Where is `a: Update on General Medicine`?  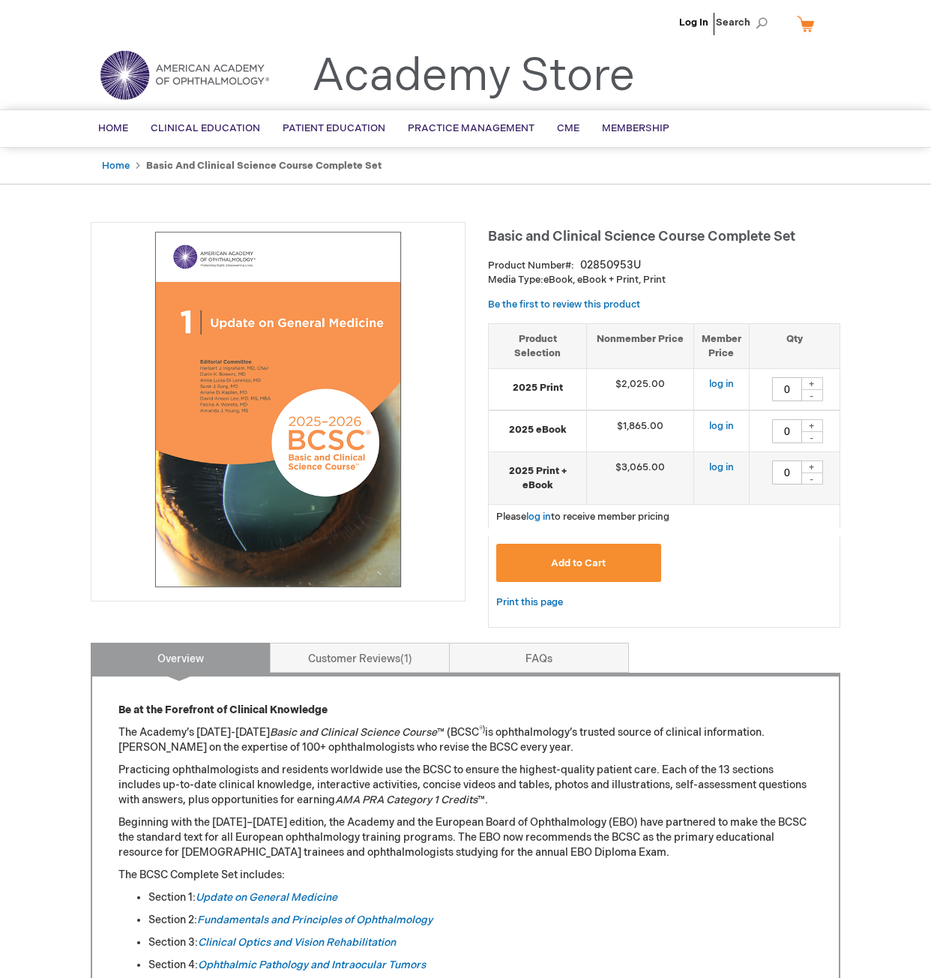 a: Update on General Medicine is located at coordinates (266, 897).